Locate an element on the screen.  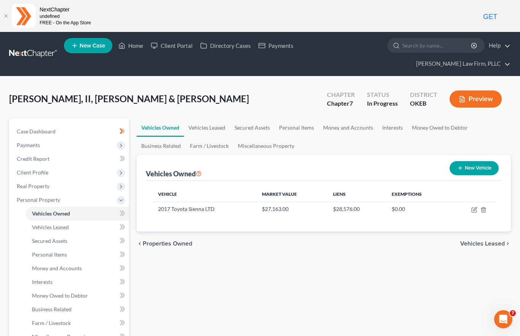
a: Home is located at coordinates (130, 46).